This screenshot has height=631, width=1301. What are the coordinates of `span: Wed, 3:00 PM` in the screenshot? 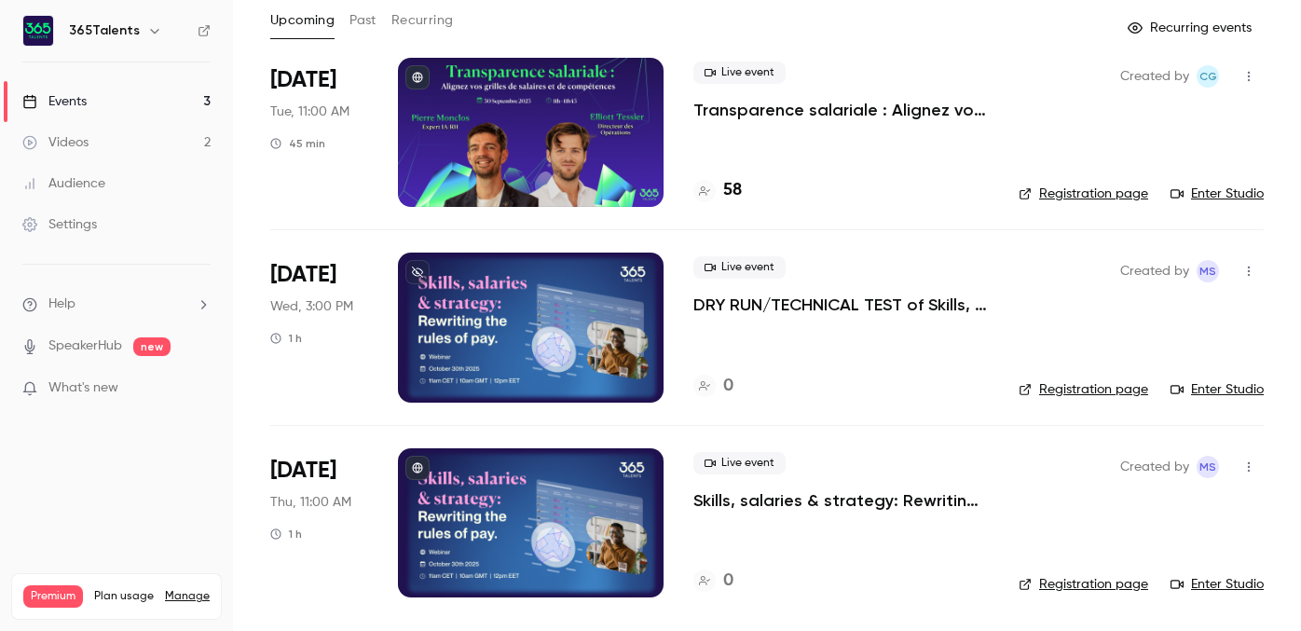 It's located at (311, 307).